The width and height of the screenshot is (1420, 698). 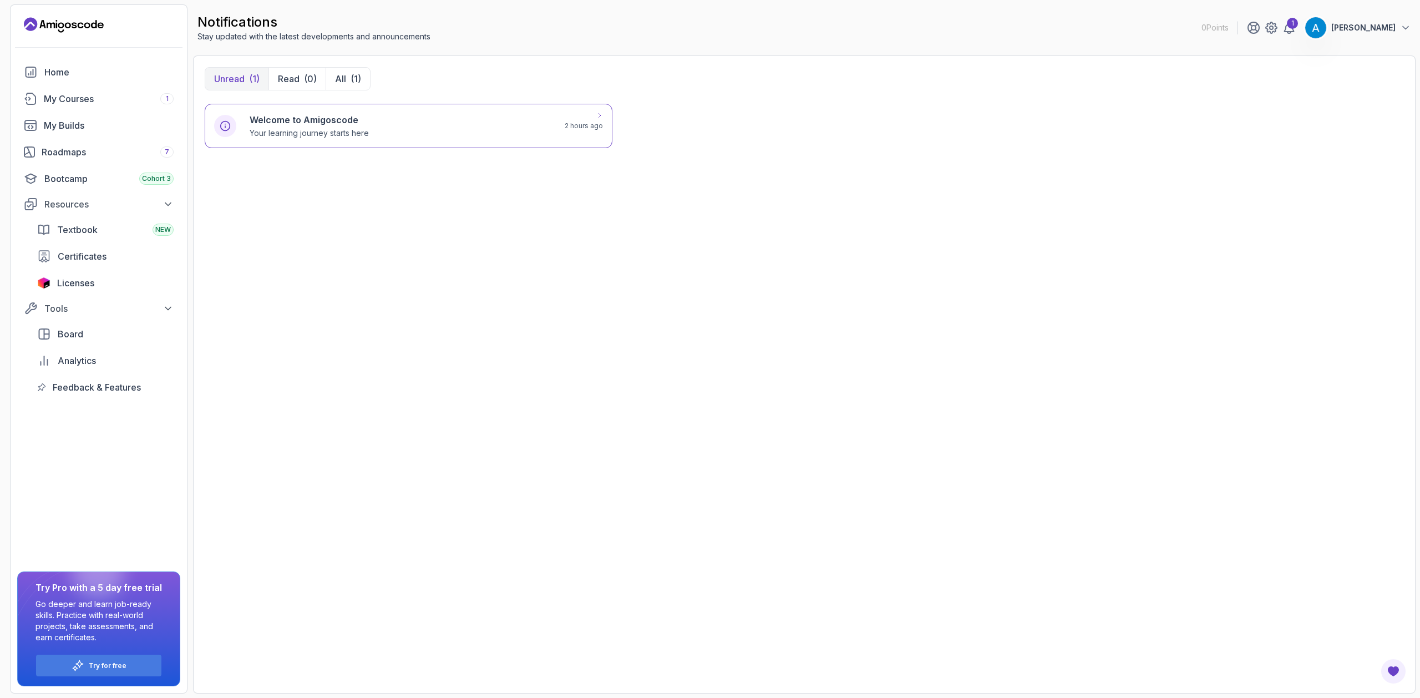 I want to click on a: feedback, so click(x=105, y=387).